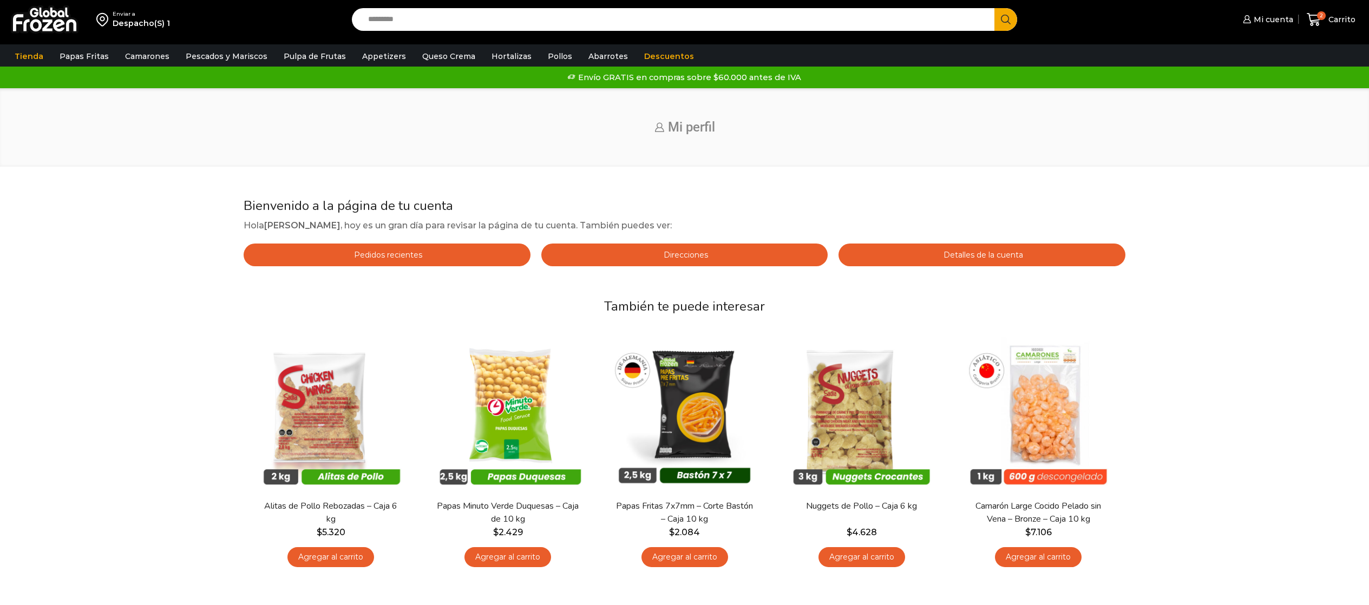 The image size is (1369, 605). What do you see at coordinates (1038, 451) in the screenshot?
I see `div: 5 / 7` at bounding box center [1038, 451].